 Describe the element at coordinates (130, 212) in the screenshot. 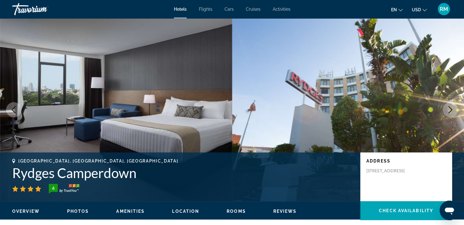

I see `span: Amenities` at that location.